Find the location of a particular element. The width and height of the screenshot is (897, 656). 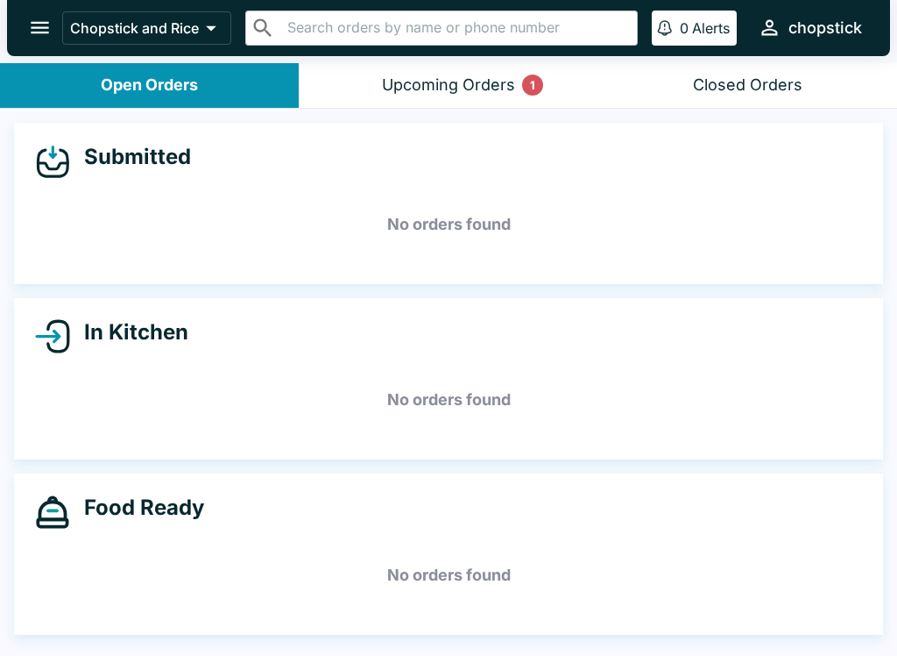

h4: Food Ready is located at coordinates (137, 507).